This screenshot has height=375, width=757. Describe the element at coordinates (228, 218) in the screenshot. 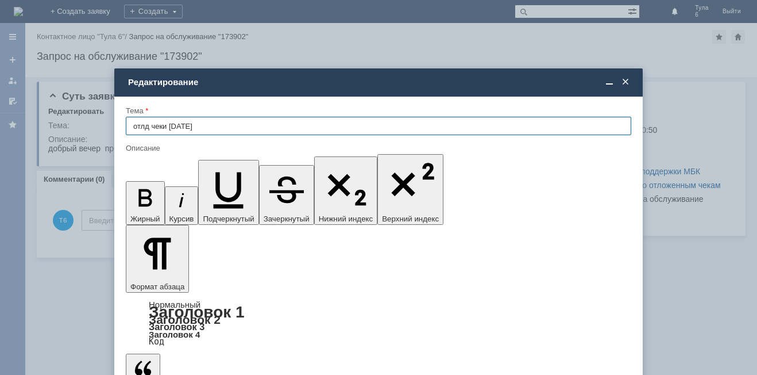

I see `span: Подчеркнутый` at that location.